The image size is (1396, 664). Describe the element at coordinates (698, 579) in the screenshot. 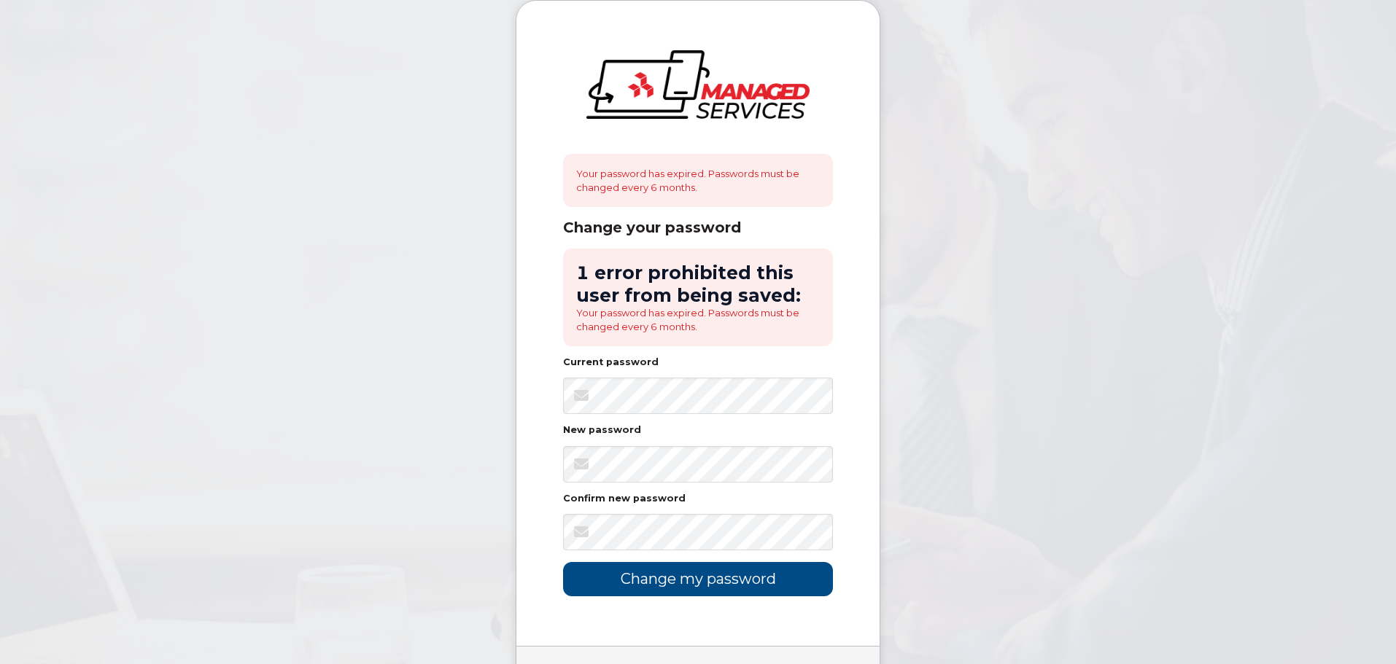

I see `input: Change my password` at that location.